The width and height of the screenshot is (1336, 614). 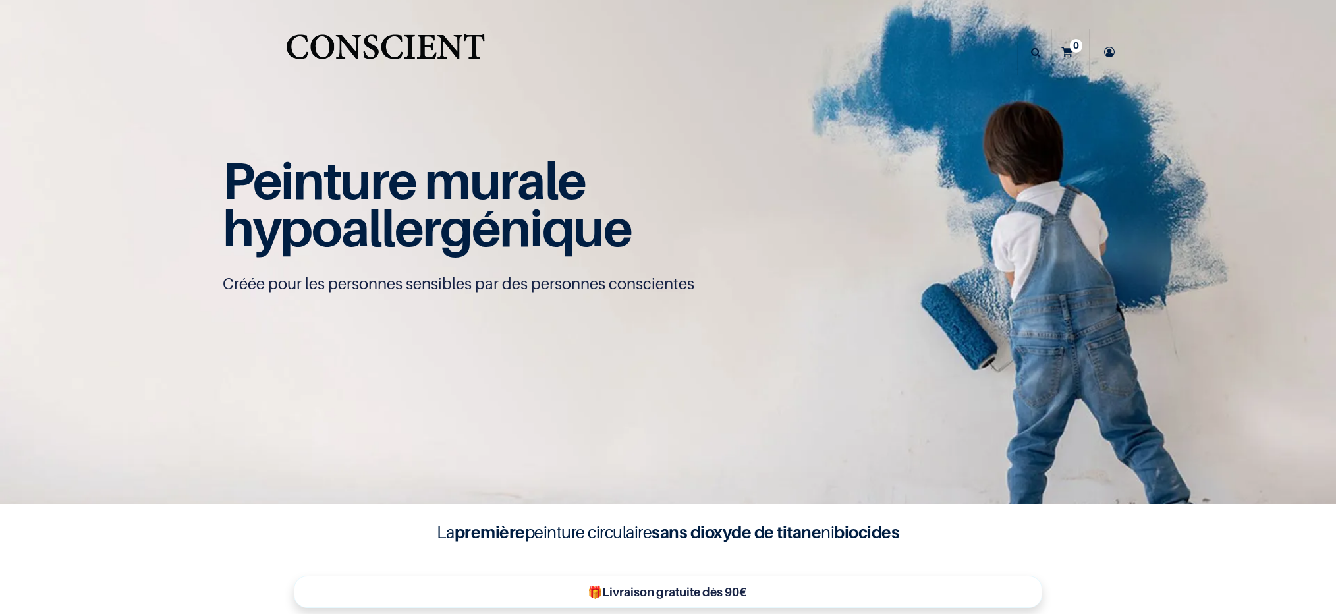 What do you see at coordinates (404, 180) in the screenshot?
I see `span: Peinture murale` at bounding box center [404, 180].